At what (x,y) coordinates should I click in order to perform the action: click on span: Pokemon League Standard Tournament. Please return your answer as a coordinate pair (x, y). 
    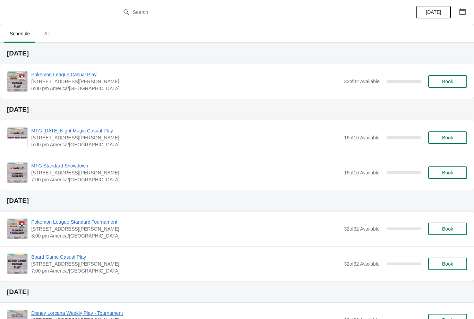
    Looking at the image, I should click on (186, 222).